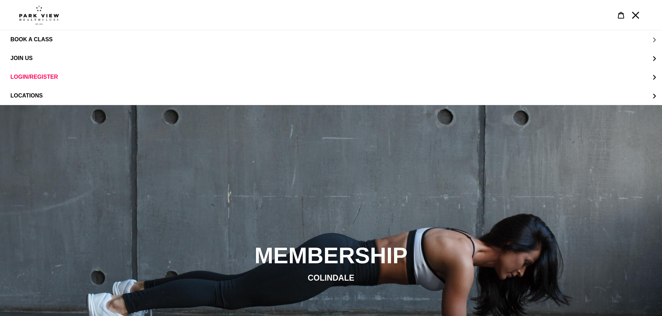  I want to click on h2: MEMBERSHIP, so click(331, 256).